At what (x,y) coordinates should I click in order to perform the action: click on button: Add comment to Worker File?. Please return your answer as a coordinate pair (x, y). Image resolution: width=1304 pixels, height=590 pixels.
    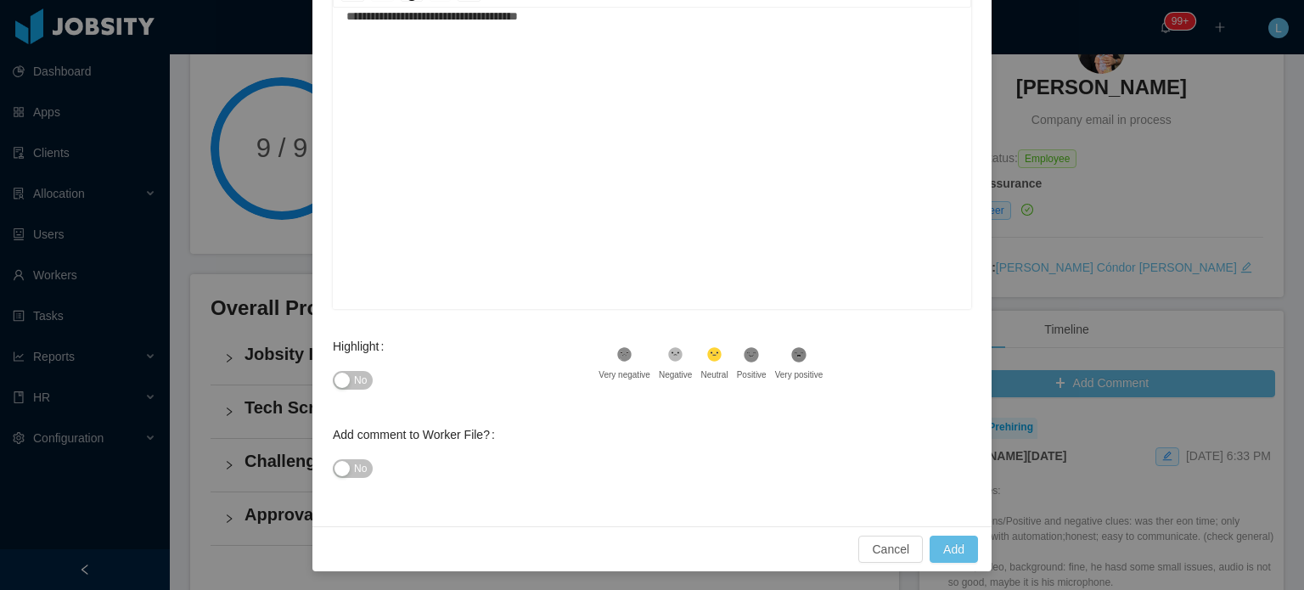
    Looking at the image, I should click on (352, 469).